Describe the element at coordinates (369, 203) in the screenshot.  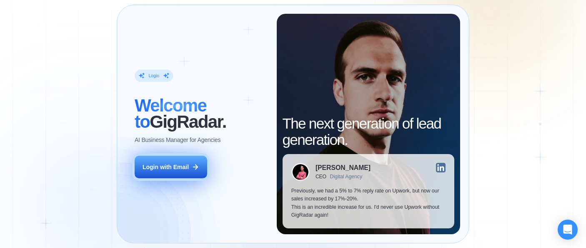
I see `p: Previously, we had a 5% to 7% reply rate on Upwork, but now our sales increased by 17%-20%. This ...` at that location.